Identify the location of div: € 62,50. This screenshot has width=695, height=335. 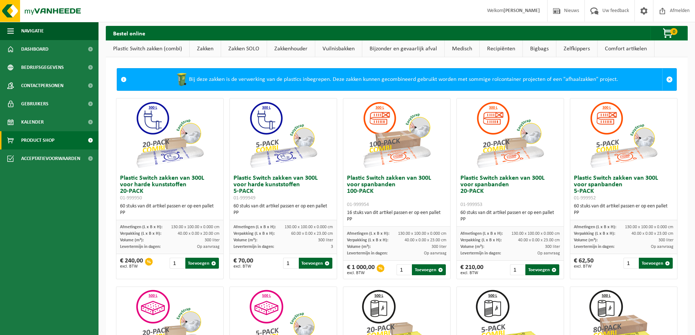
(584, 264).